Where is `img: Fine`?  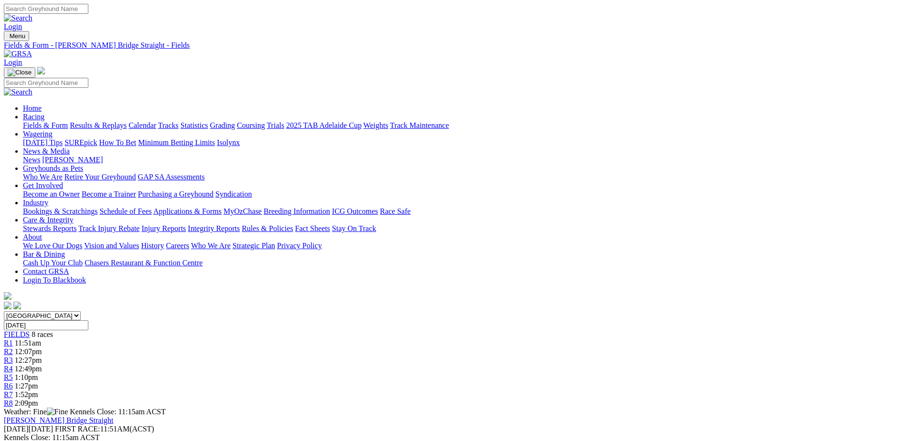
img: Fine is located at coordinates (57, 412).